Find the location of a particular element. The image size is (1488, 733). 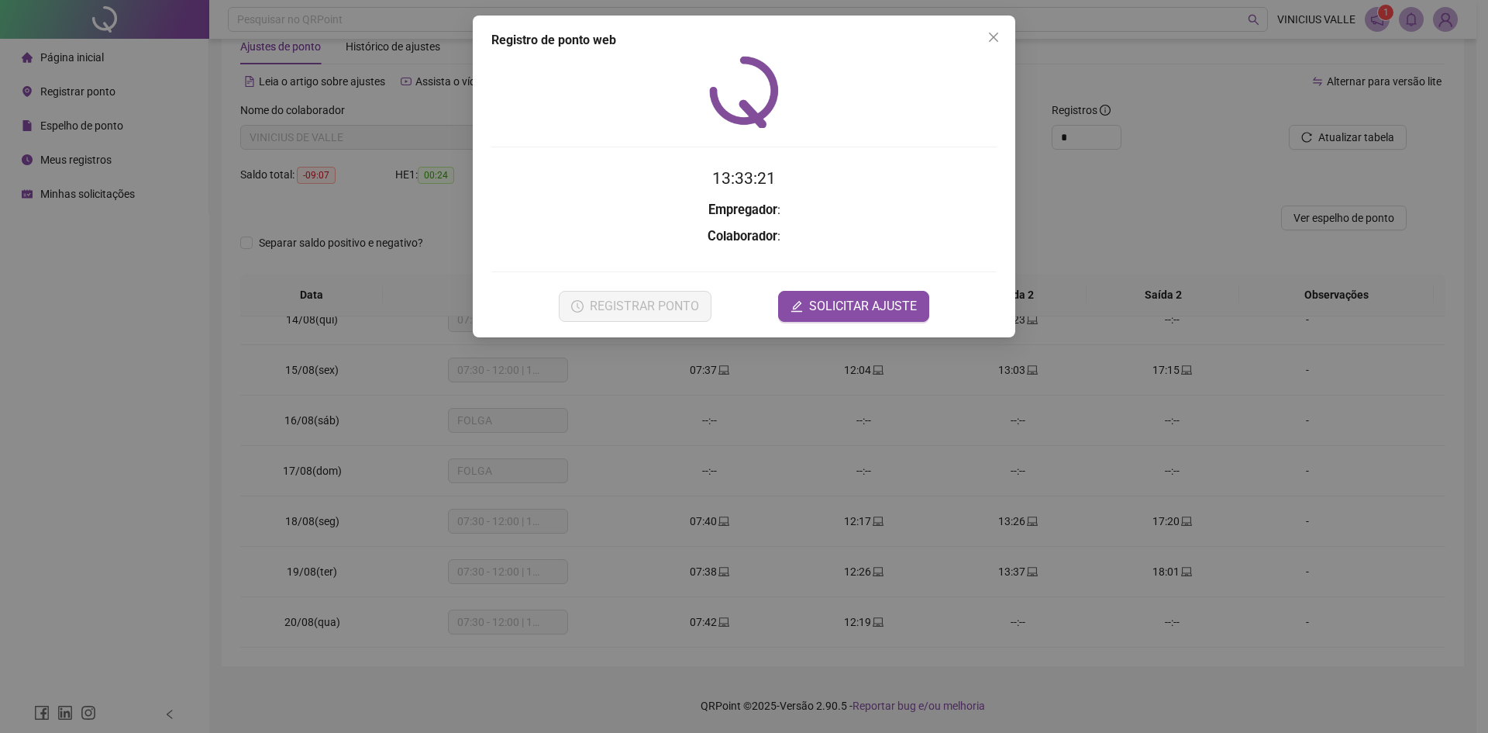

time: 13:33:21 is located at coordinates (744, 178).